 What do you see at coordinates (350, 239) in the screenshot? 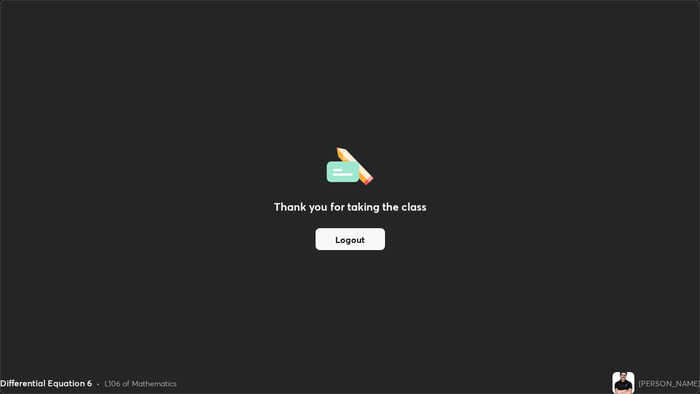
I see `button: Logout` at bounding box center [350, 239].